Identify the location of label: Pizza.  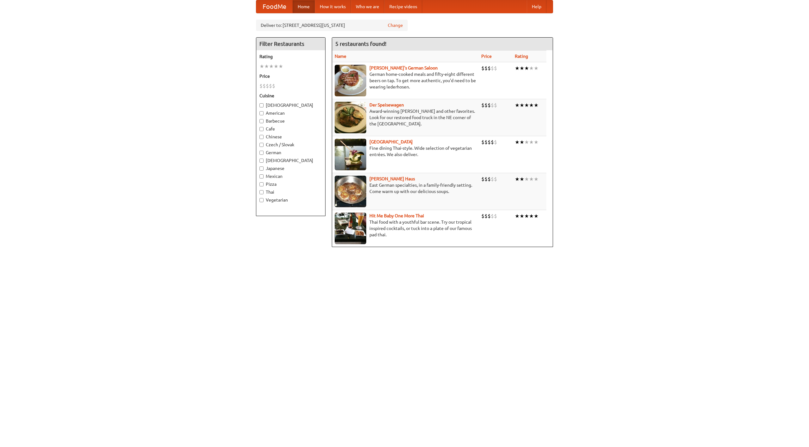
(291, 184).